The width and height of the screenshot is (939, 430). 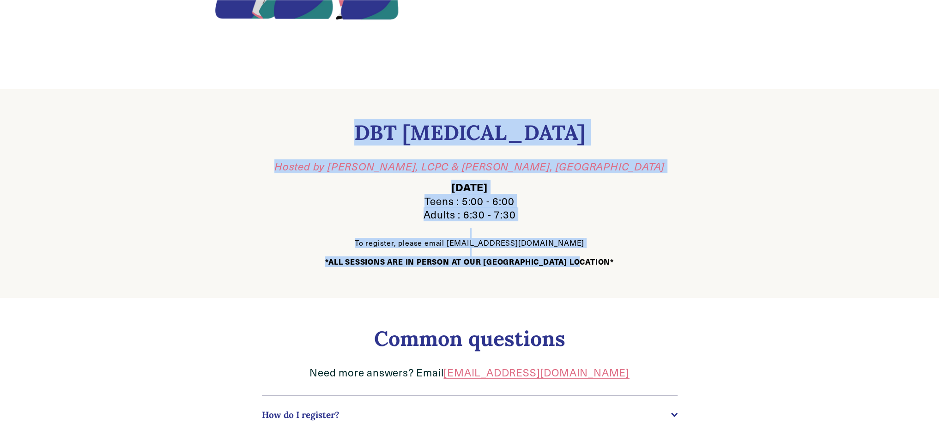 What do you see at coordinates (470, 372) in the screenshot?
I see `p: Need more answers? Email` at bounding box center [470, 372].